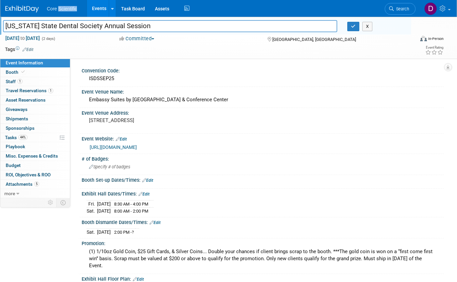  What do you see at coordinates (23, 72) in the screenshot?
I see `i: Booth reservation complete` at bounding box center [23, 72].